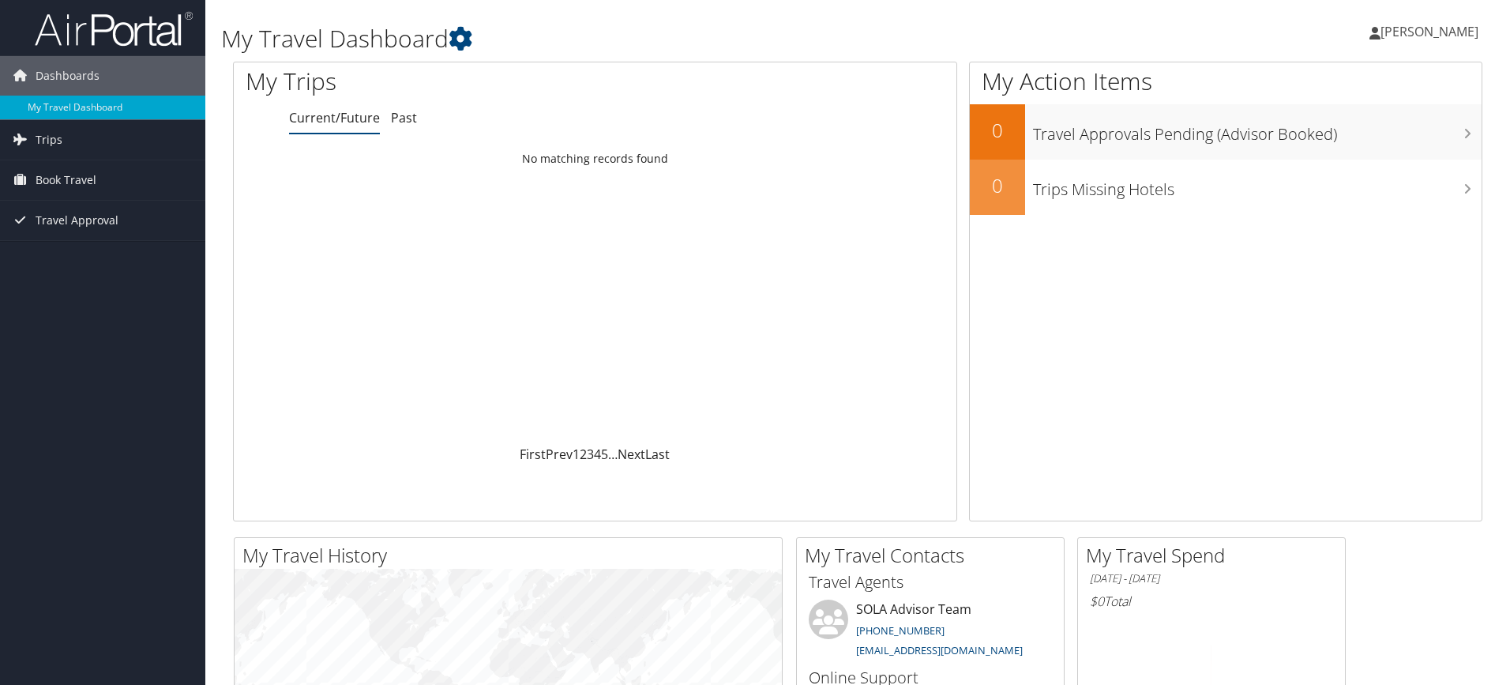  What do you see at coordinates (930, 582) in the screenshot?
I see `h3: Travel Agents` at bounding box center [930, 582].